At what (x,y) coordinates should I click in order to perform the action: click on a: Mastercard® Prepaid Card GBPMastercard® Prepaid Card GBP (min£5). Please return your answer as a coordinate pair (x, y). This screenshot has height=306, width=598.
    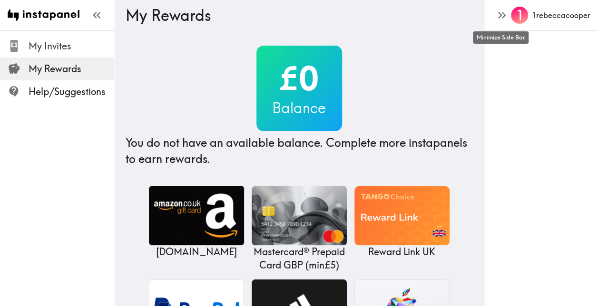
    Looking at the image, I should click on (299, 229).